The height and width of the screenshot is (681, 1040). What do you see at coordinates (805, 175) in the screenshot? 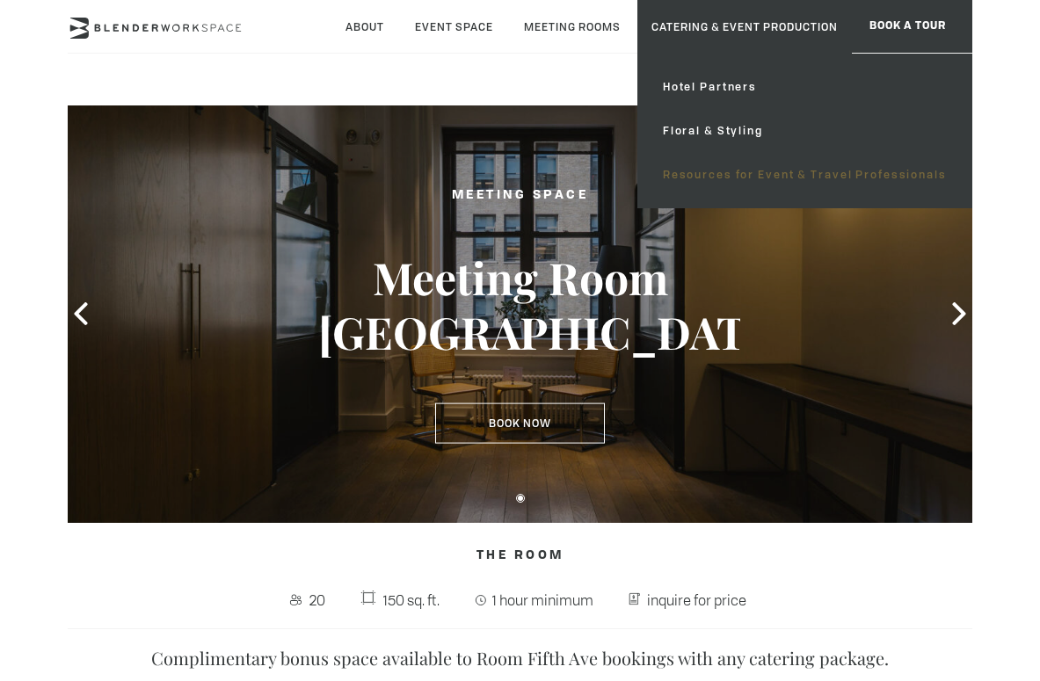
I see `a: Resources for Event & Travel Professionals` at bounding box center [805, 175].